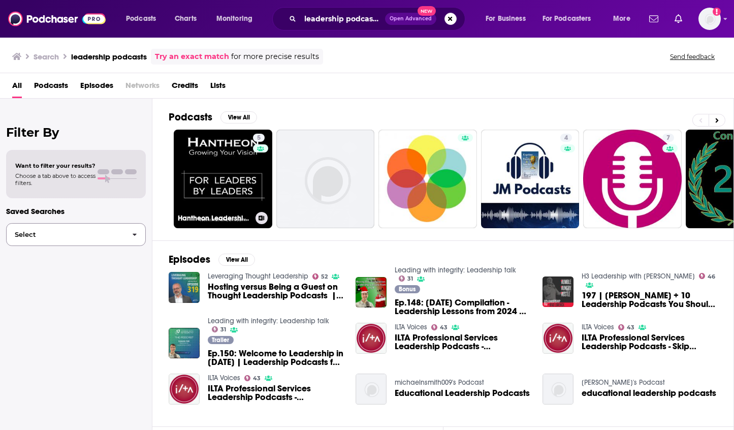  What do you see at coordinates (440, 382) in the screenshot?
I see `a: michaelnsmith009's Podcast` at bounding box center [440, 382].